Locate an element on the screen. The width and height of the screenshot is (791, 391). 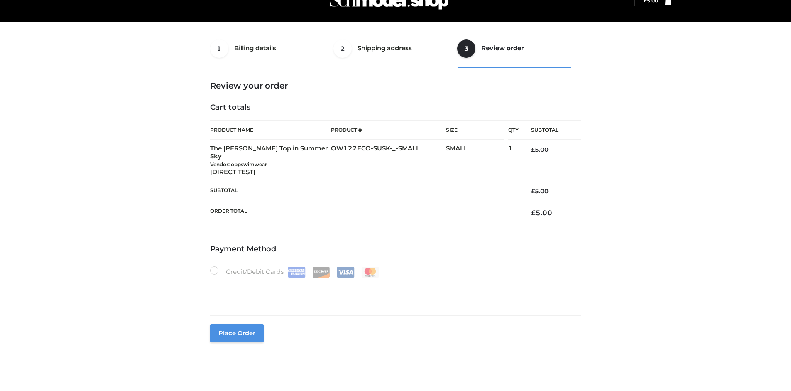
td: SMALL is located at coordinates (477, 160).